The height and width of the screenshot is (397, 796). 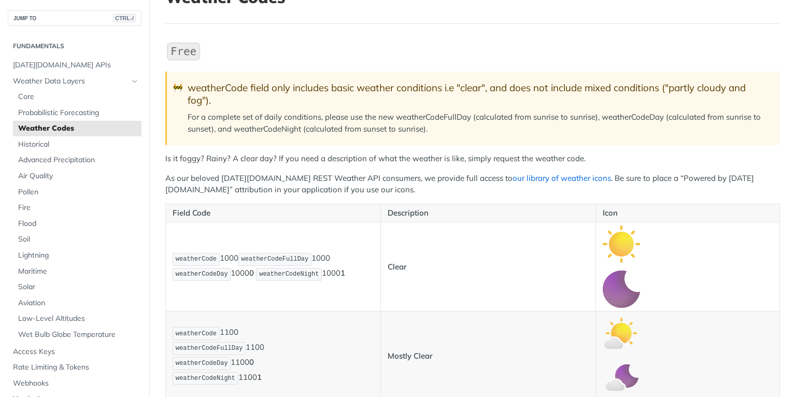 I want to click on span: Maritime, so click(x=78, y=271).